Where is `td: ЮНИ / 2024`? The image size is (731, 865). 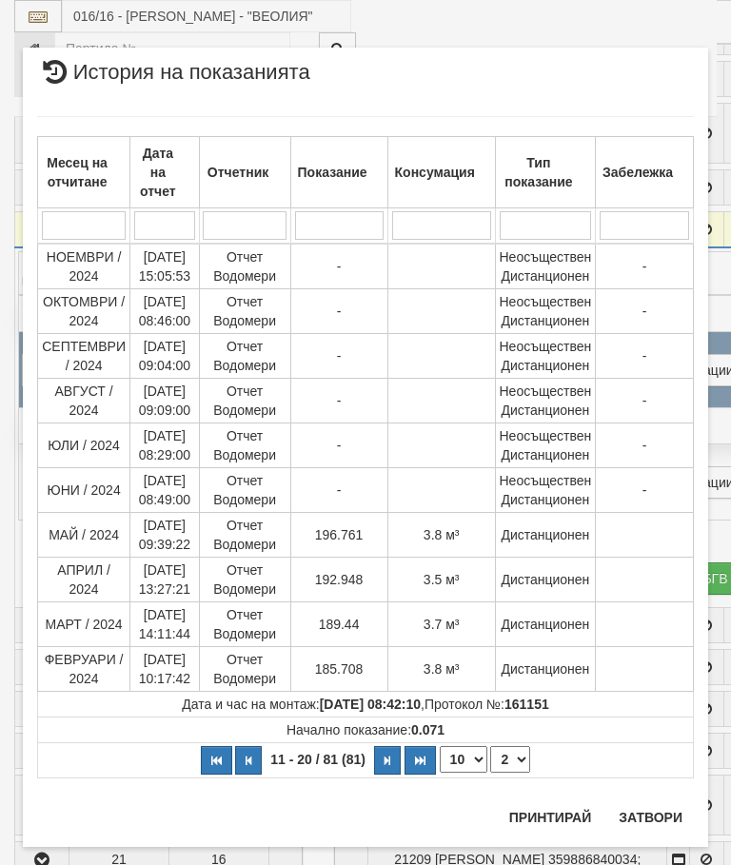 td: ЮНИ / 2024 is located at coordinates (84, 490).